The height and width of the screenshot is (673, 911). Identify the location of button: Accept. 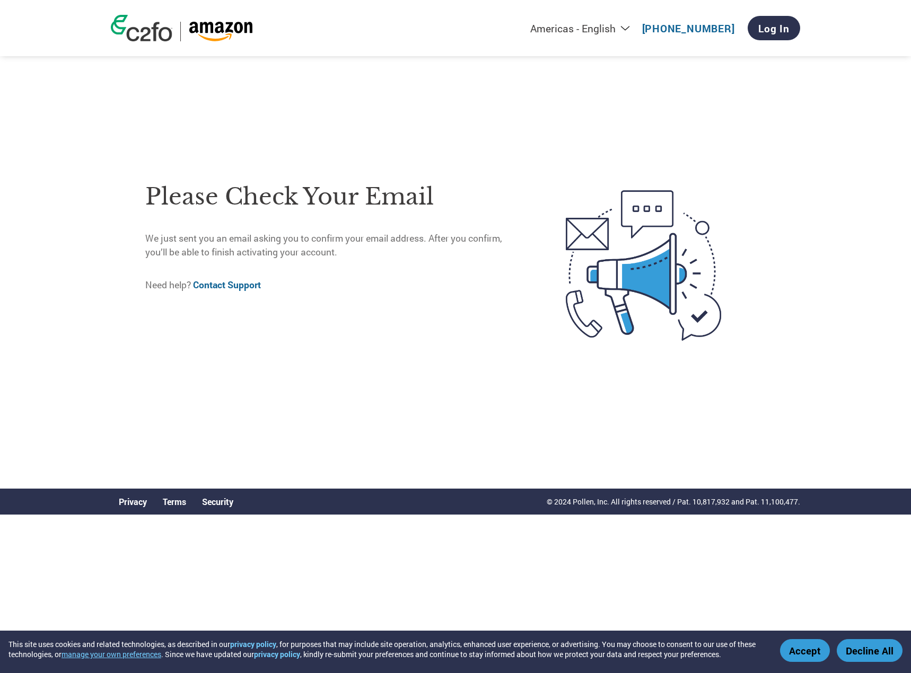
(805, 650).